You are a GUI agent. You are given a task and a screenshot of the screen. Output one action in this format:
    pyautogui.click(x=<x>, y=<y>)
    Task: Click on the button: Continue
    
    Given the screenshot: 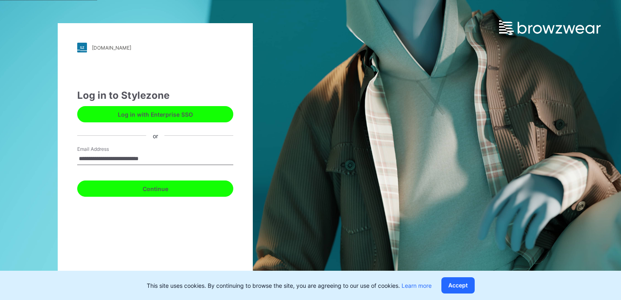 What is the action you would take?
    pyautogui.click(x=155, y=189)
    